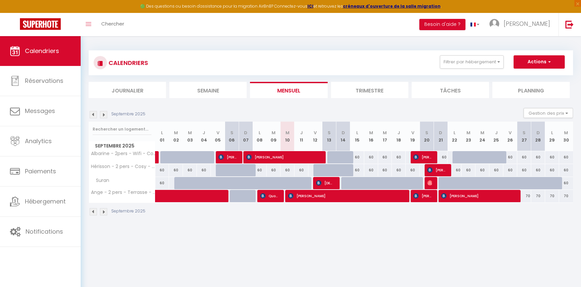  Describe the element at coordinates (412, 136) in the screenshot. I see `th: 19` at that location.